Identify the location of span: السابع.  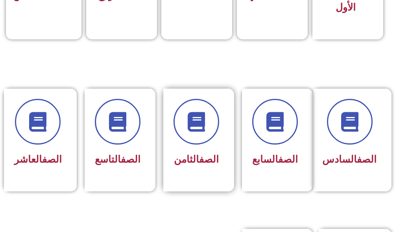
(275, 159).